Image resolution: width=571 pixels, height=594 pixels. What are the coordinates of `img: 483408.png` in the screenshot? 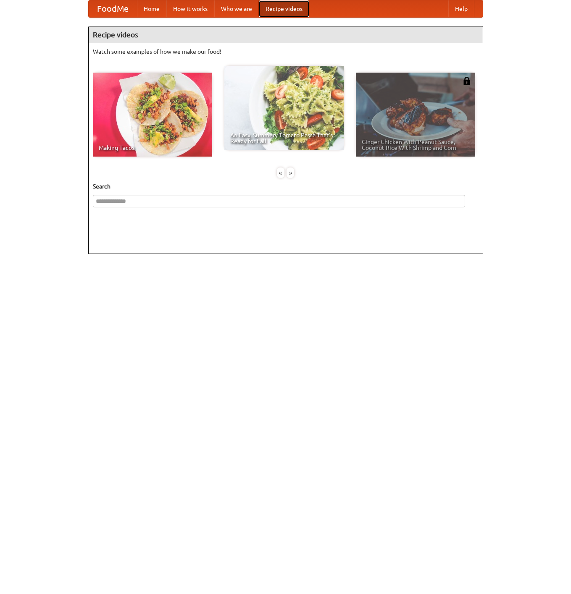 It's located at (466, 81).